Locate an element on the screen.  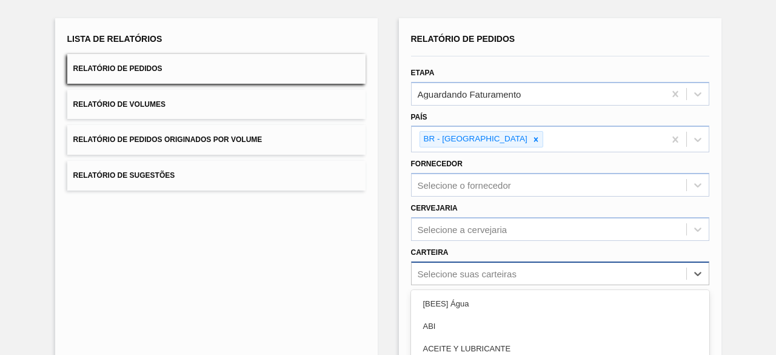
button: Relatório de Sugestões is located at coordinates (216, 175).